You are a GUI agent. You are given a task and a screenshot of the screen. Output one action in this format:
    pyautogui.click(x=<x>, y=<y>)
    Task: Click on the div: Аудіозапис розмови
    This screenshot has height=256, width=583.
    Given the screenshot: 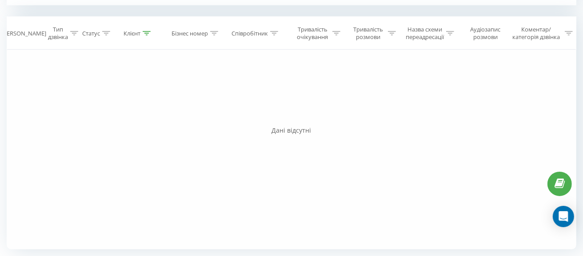 What is the action you would take?
    pyautogui.click(x=485, y=33)
    